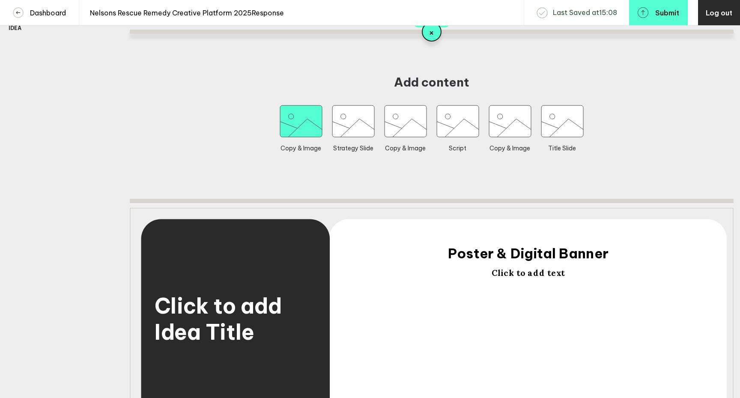 The image size is (740, 398). Describe the element at coordinates (585, 12) in the screenshot. I see `span: Last Saved at 15 : 08` at that location.